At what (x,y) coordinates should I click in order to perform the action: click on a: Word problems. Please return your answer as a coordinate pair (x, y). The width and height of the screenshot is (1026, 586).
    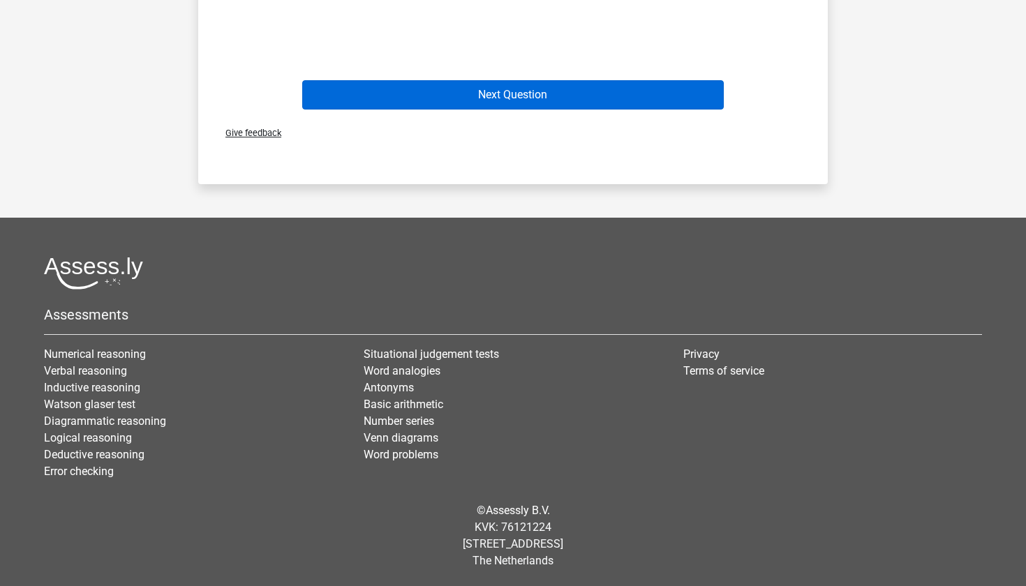
    Looking at the image, I should click on (401, 454).